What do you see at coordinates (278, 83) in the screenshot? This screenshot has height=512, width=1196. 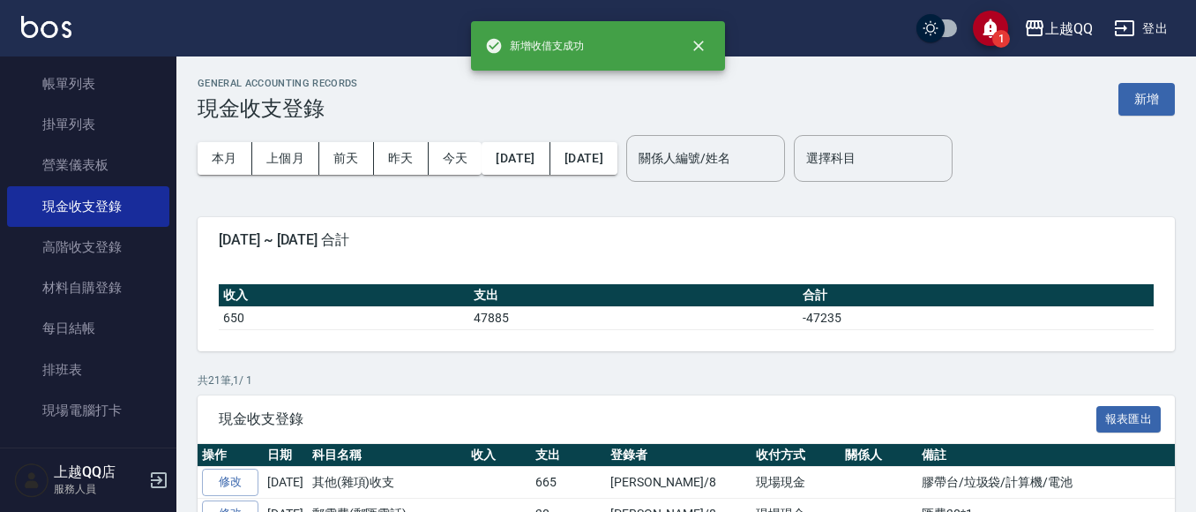 I see `h2: GENERAL ACCOUNTING RECORDS` at bounding box center [278, 83].